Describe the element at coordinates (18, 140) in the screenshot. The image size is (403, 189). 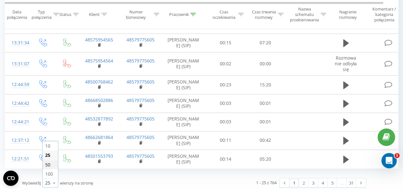
I see `div: 12:37:12` at that location.